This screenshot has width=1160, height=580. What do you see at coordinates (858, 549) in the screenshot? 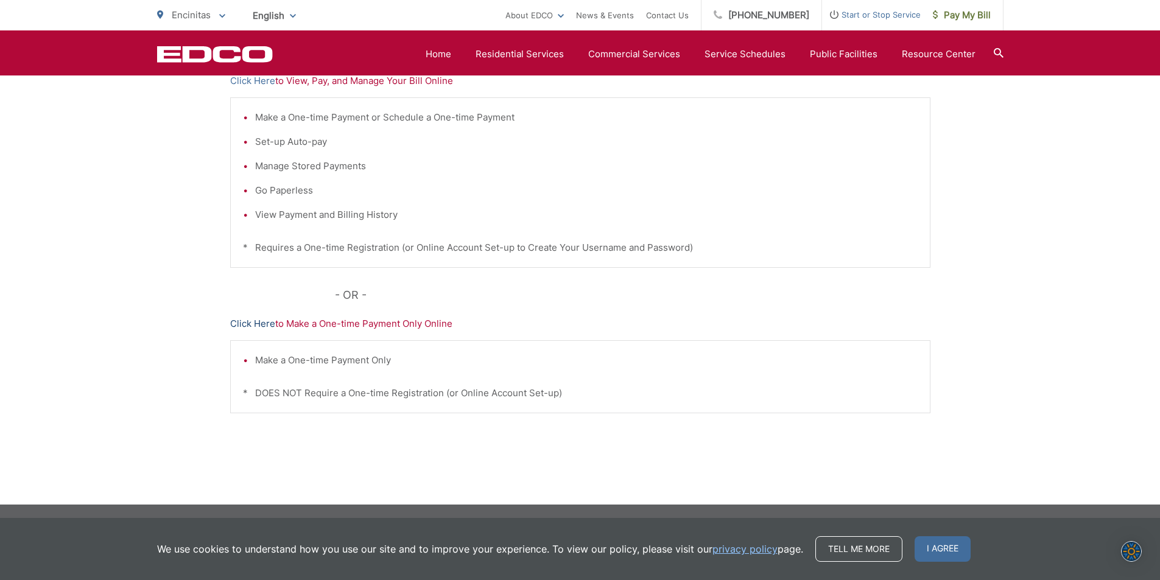
I see `a: Tell me more` at bounding box center [858, 549].